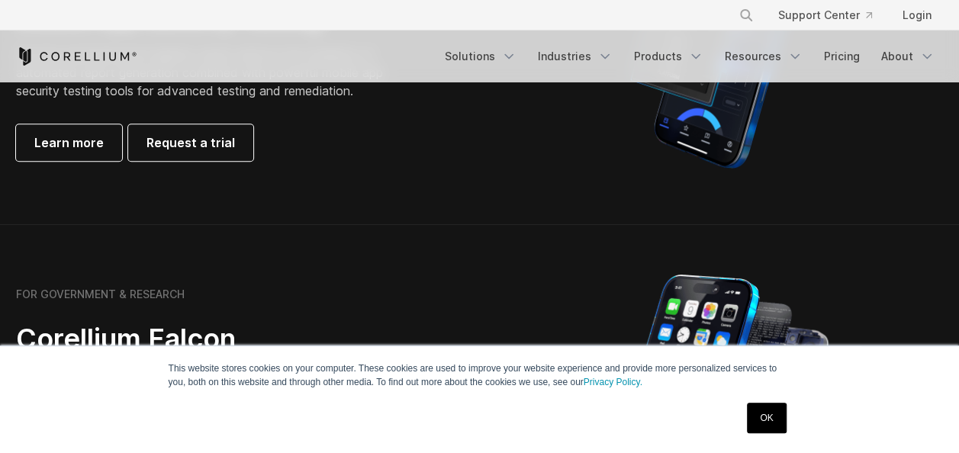 The width and height of the screenshot is (959, 453). What do you see at coordinates (763, 56) in the screenshot?
I see `a: Resources` at bounding box center [763, 56].